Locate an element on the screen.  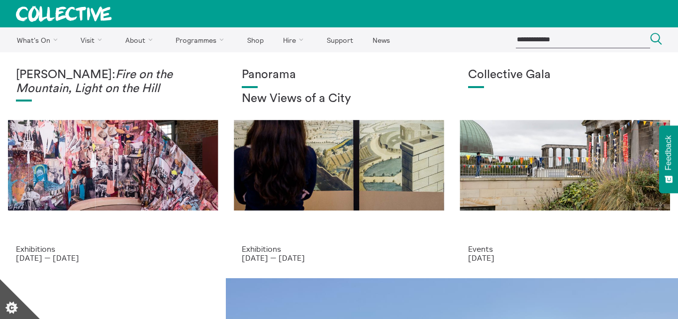
button: Feedback - Show survey is located at coordinates (668, 159).